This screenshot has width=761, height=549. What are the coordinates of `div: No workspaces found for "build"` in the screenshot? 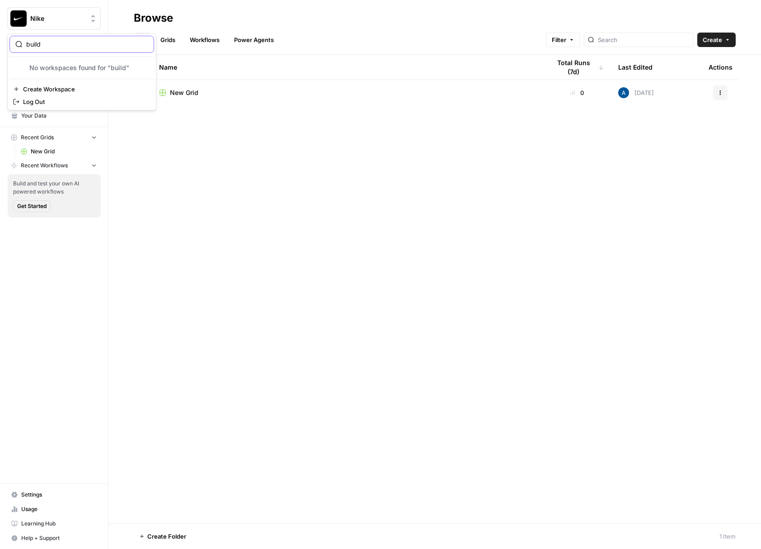 It's located at (82, 68).